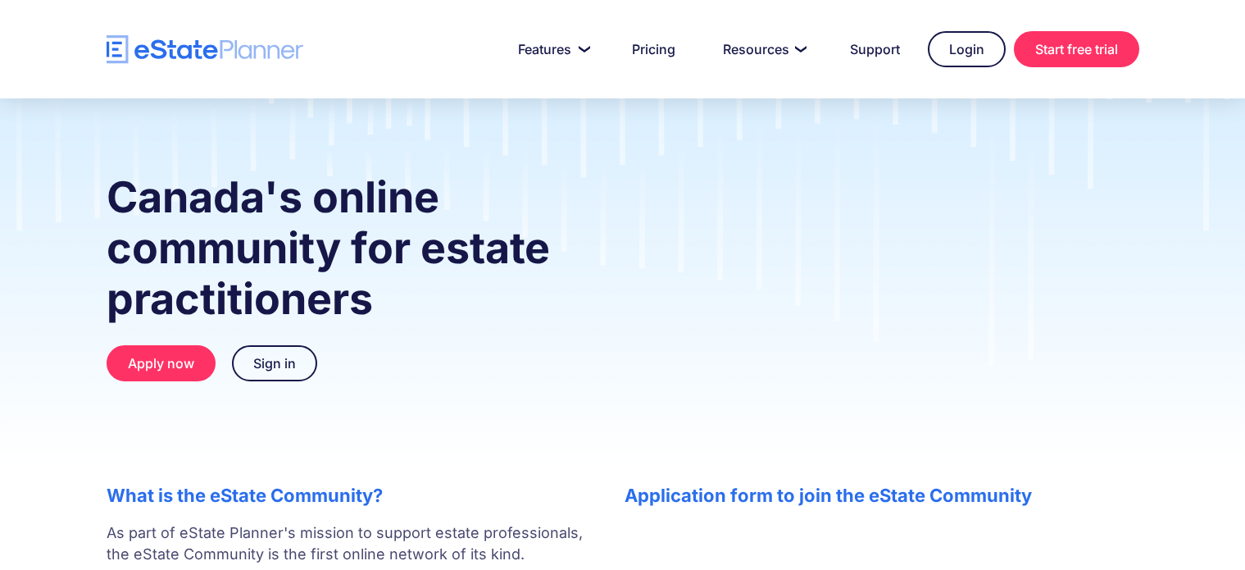  I want to click on a: Support, so click(875, 49).